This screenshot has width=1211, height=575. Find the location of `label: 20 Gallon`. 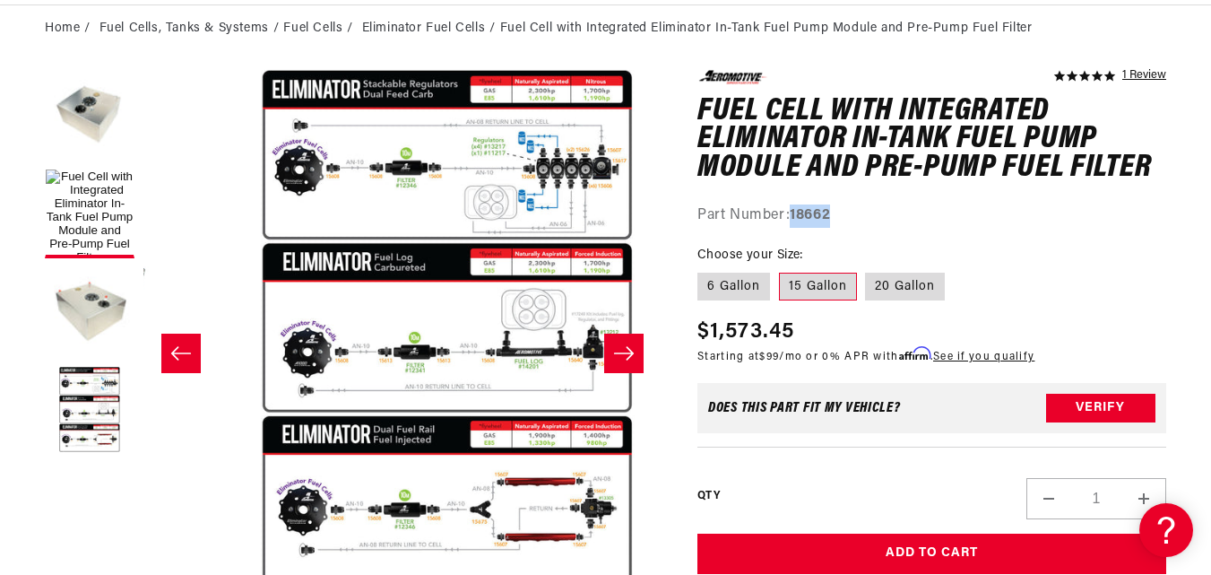

label: 20 Gallon is located at coordinates (905, 287).